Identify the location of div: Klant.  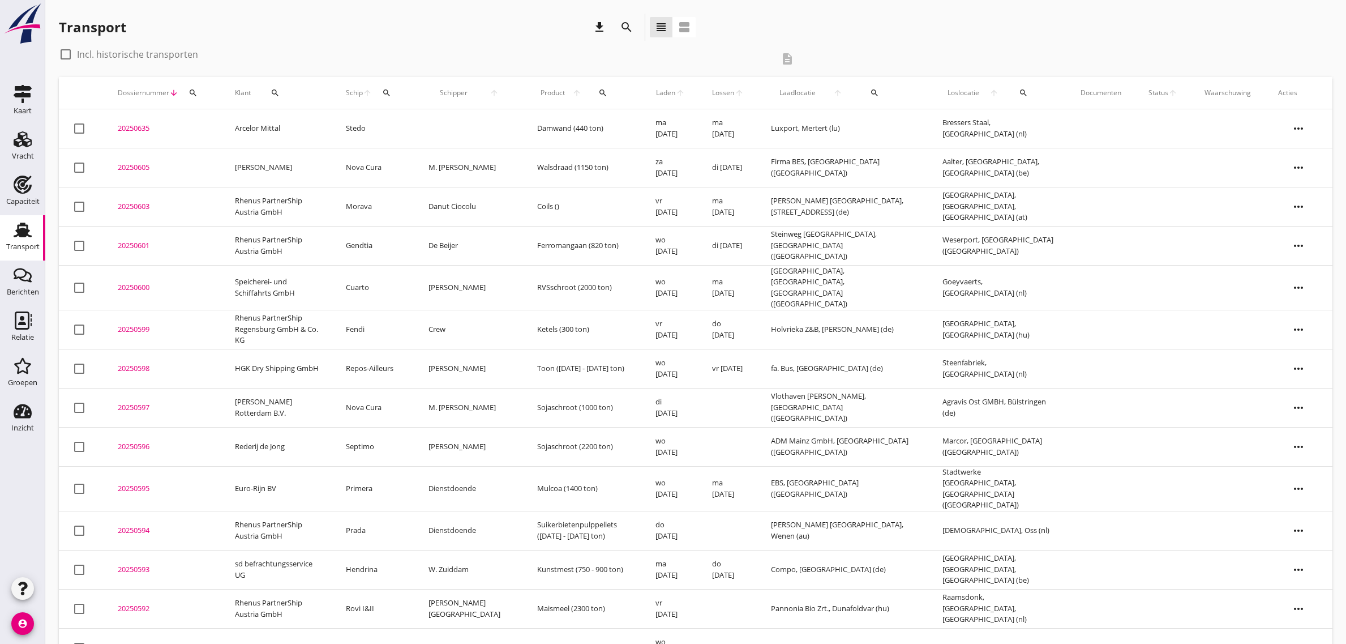
(277, 93).